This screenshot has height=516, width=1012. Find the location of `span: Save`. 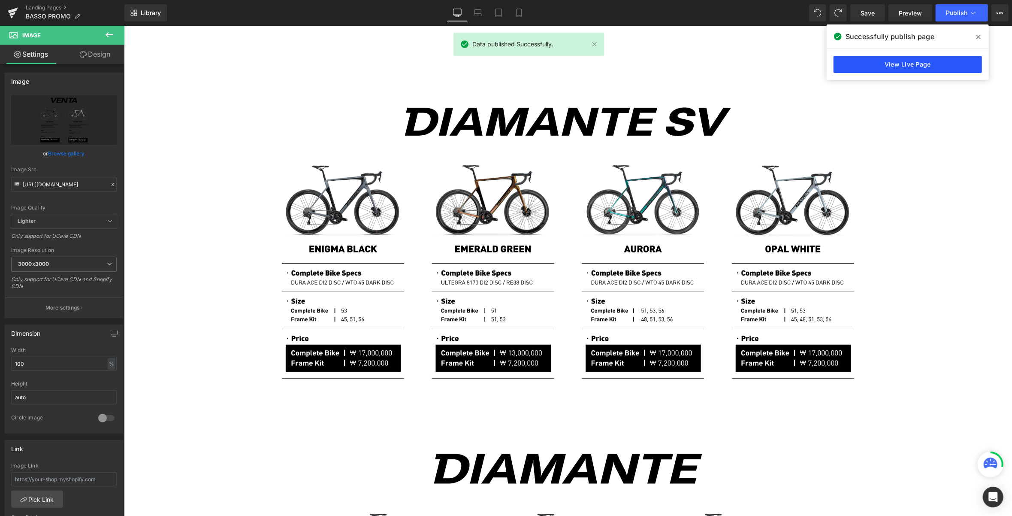

span: Save is located at coordinates (867, 13).